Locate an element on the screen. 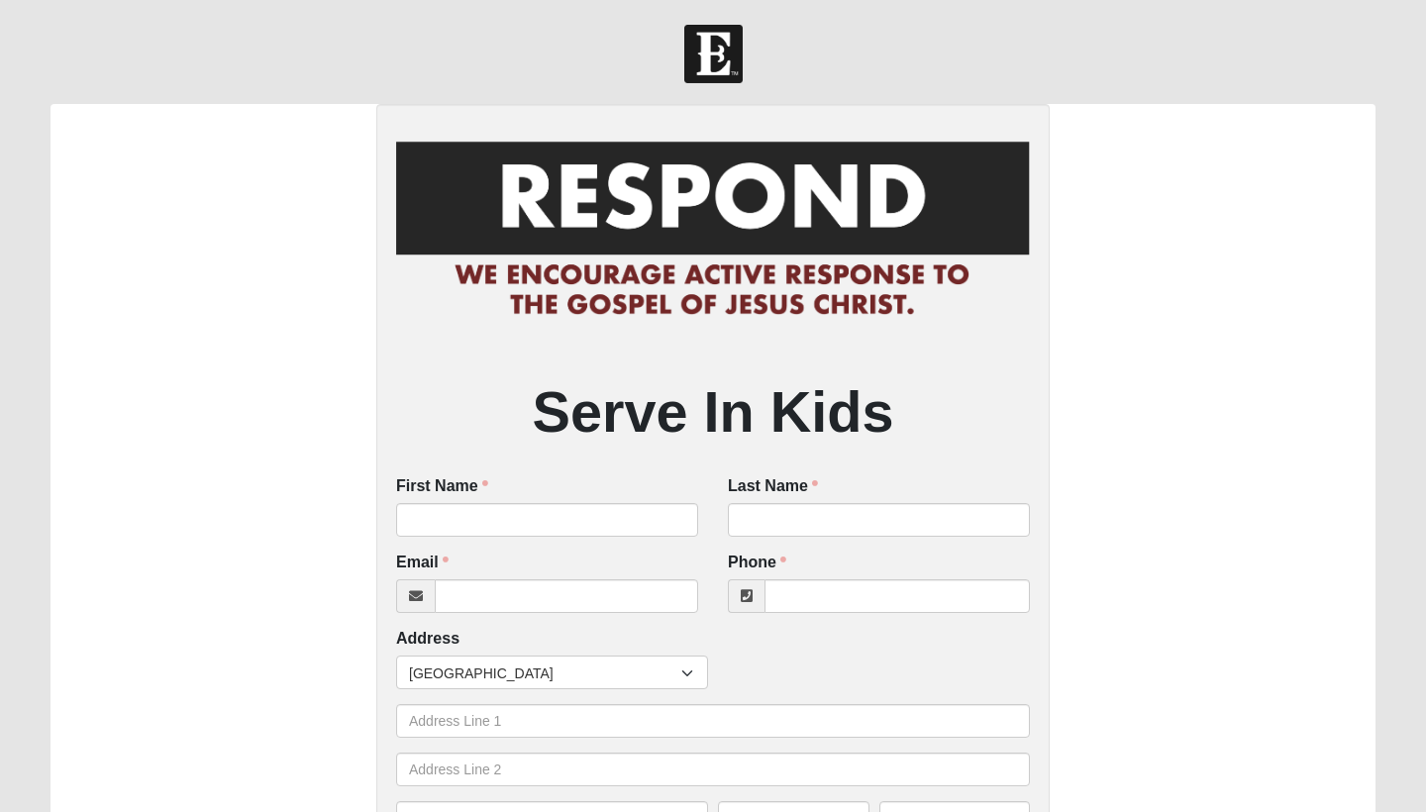 This screenshot has height=812, width=1426. label: First Name is located at coordinates (442, 486).